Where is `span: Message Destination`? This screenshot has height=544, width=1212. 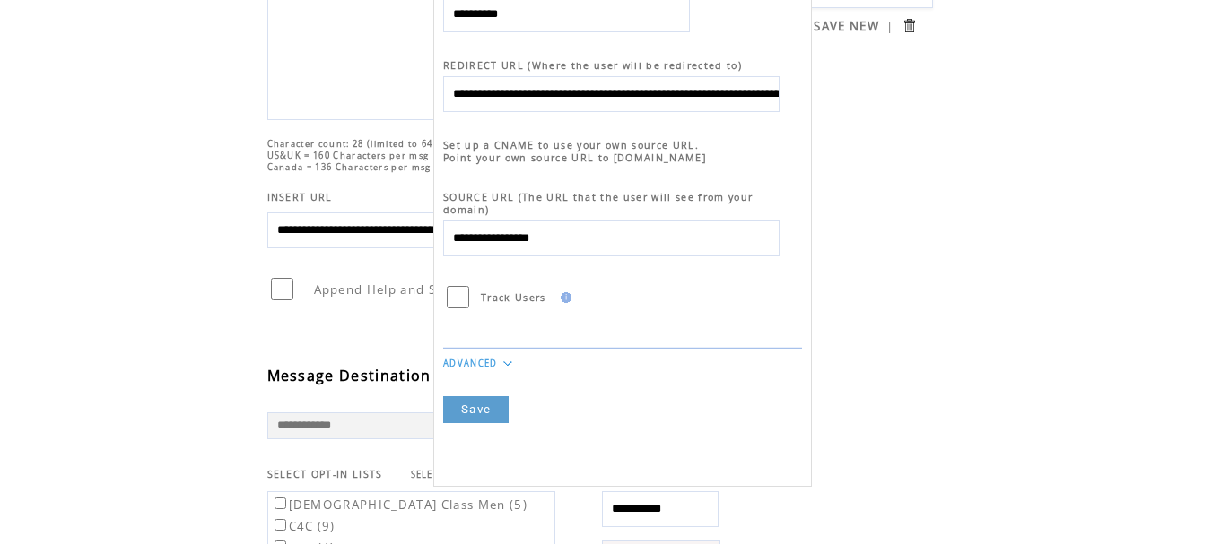
span: Message Destination is located at coordinates (349, 376).